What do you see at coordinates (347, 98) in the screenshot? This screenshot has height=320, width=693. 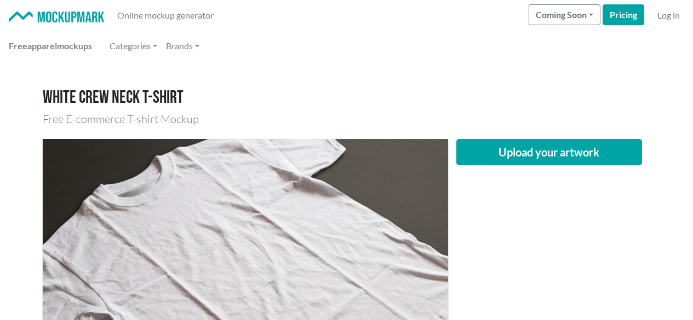 I see `h1: White crew neck T-shirt` at bounding box center [347, 98].